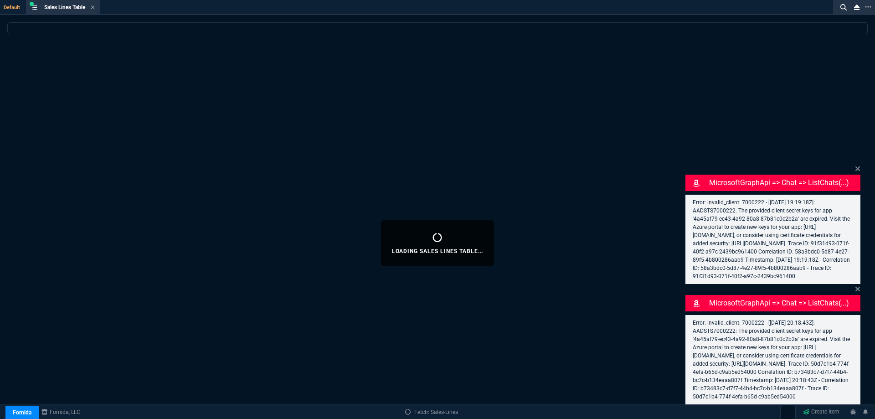 This screenshot has height=419, width=875. What do you see at coordinates (14, 7) in the screenshot?
I see `span: Default` at bounding box center [14, 7].